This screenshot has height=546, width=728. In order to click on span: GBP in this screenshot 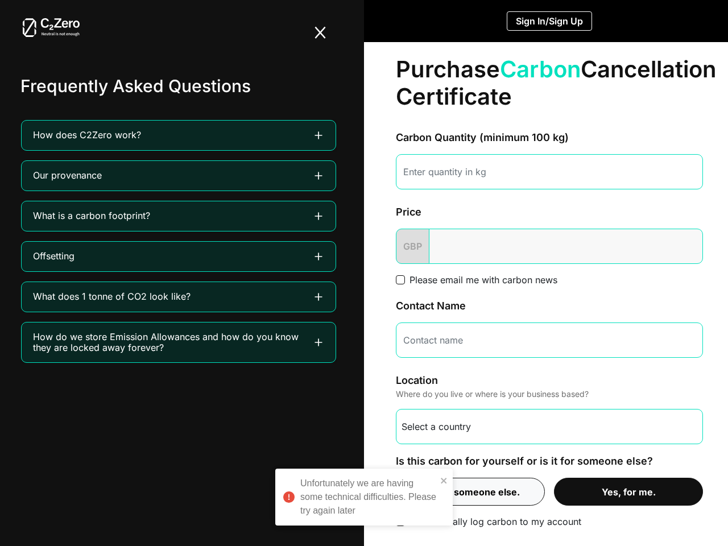, I will do `click(412, 246)`.